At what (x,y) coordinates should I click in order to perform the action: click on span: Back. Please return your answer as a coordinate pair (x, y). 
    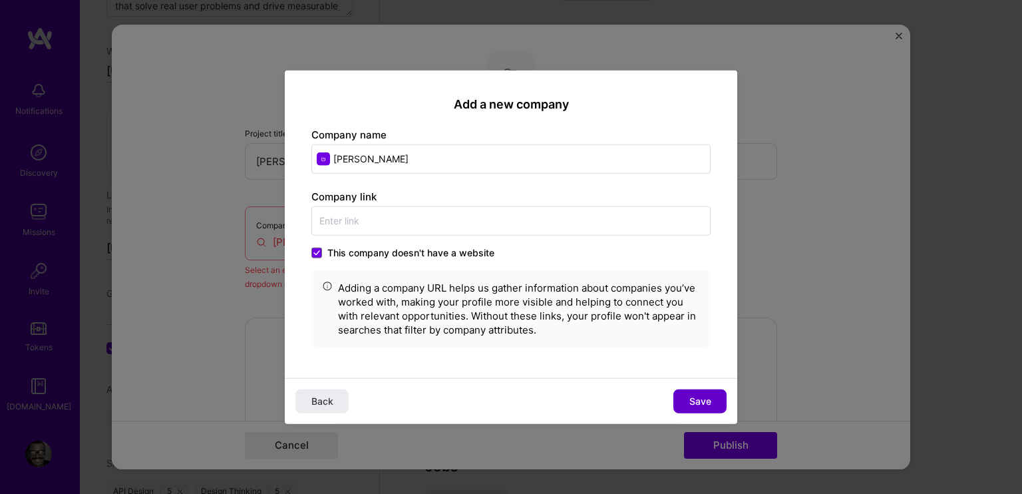
    Looking at the image, I should click on (322, 401).